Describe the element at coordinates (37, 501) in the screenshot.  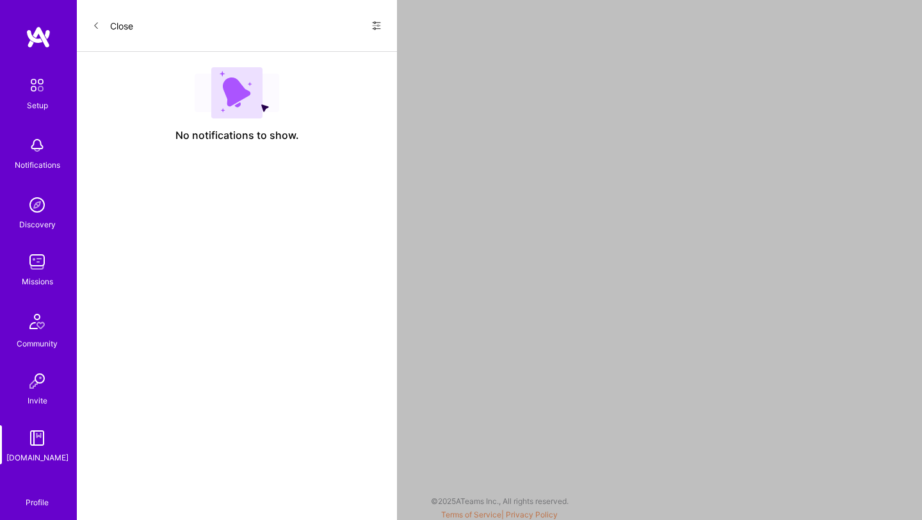
I see `div: Profile` at that location.